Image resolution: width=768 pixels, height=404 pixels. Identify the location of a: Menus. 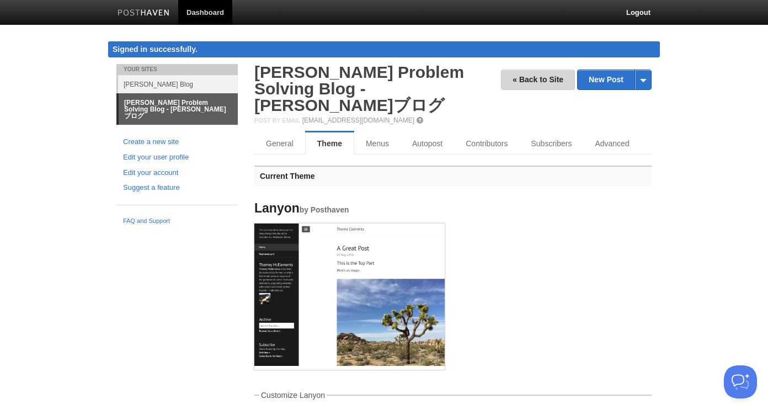
(377, 143).